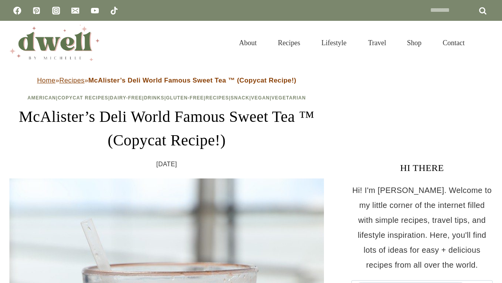 The height and width of the screenshot is (283, 502). Describe the element at coordinates (114, 11) in the screenshot. I see `a: TikTok` at that location.